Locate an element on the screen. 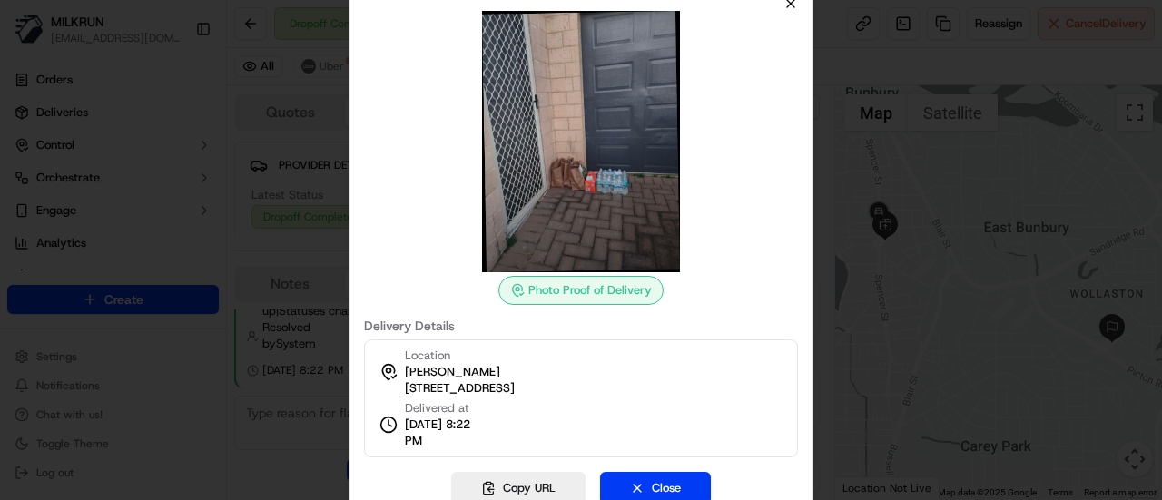 This screenshot has width=1162, height=500. span: Location is located at coordinates (428, 356).